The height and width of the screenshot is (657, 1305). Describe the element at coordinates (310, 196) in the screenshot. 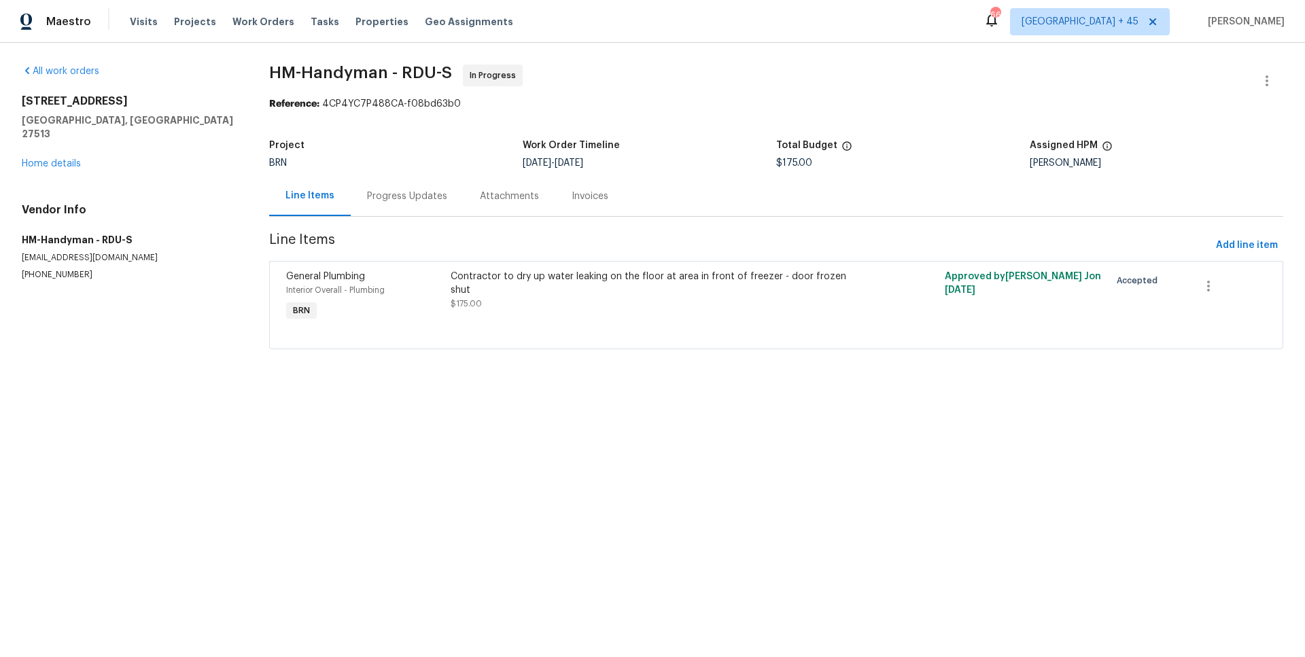

I see `div: Line Items` at that location.